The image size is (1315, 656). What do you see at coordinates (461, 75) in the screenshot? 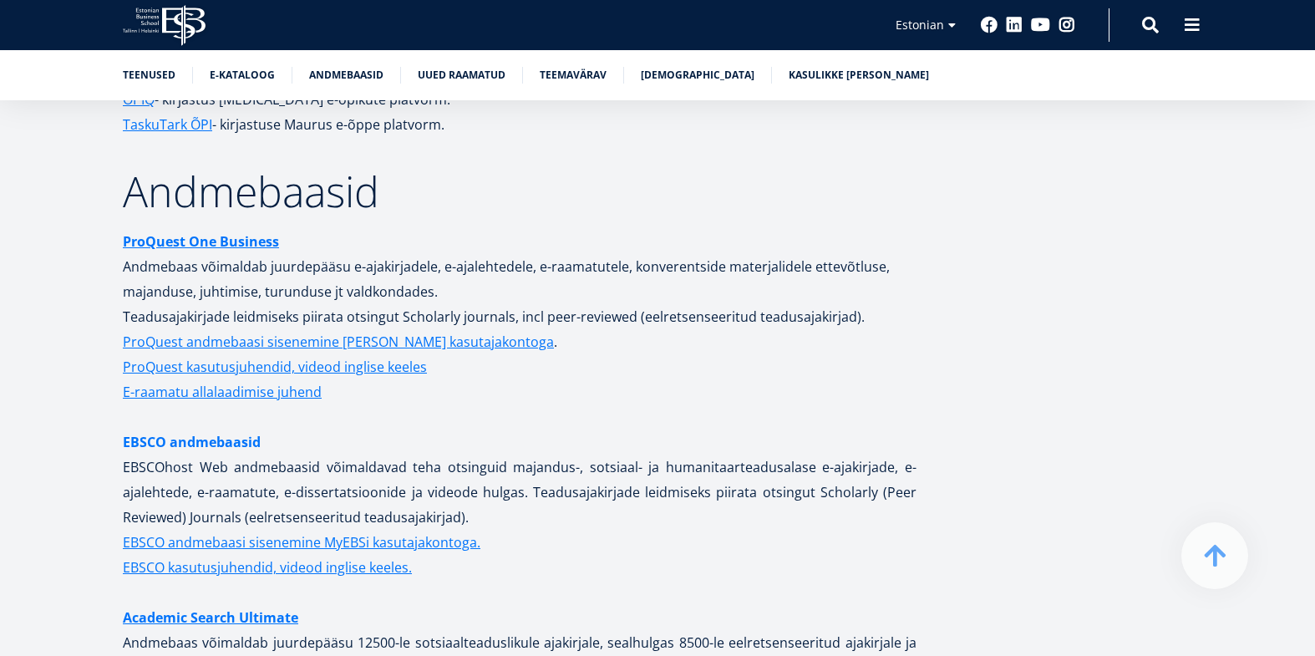
I see `a: Uued raamatud` at bounding box center [461, 75].